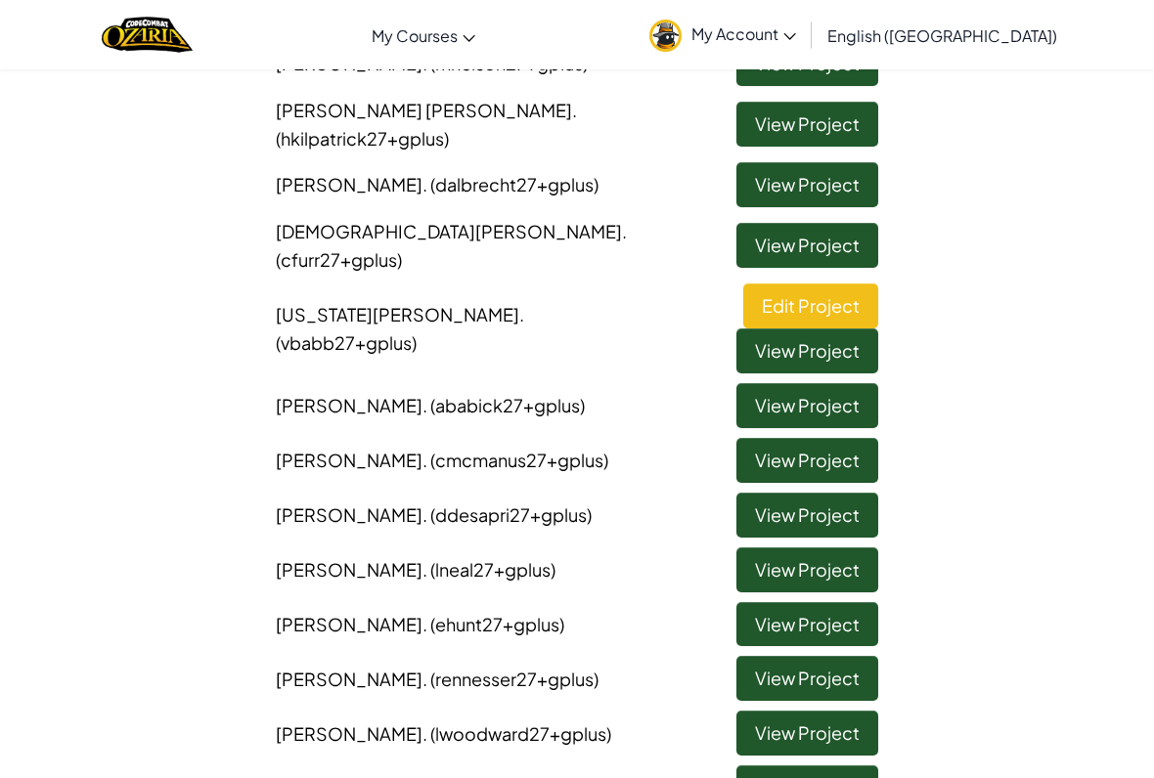 This screenshot has height=778, width=1154. Describe the element at coordinates (723, 34) in the screenshot. I see `a: My Account` at that location.